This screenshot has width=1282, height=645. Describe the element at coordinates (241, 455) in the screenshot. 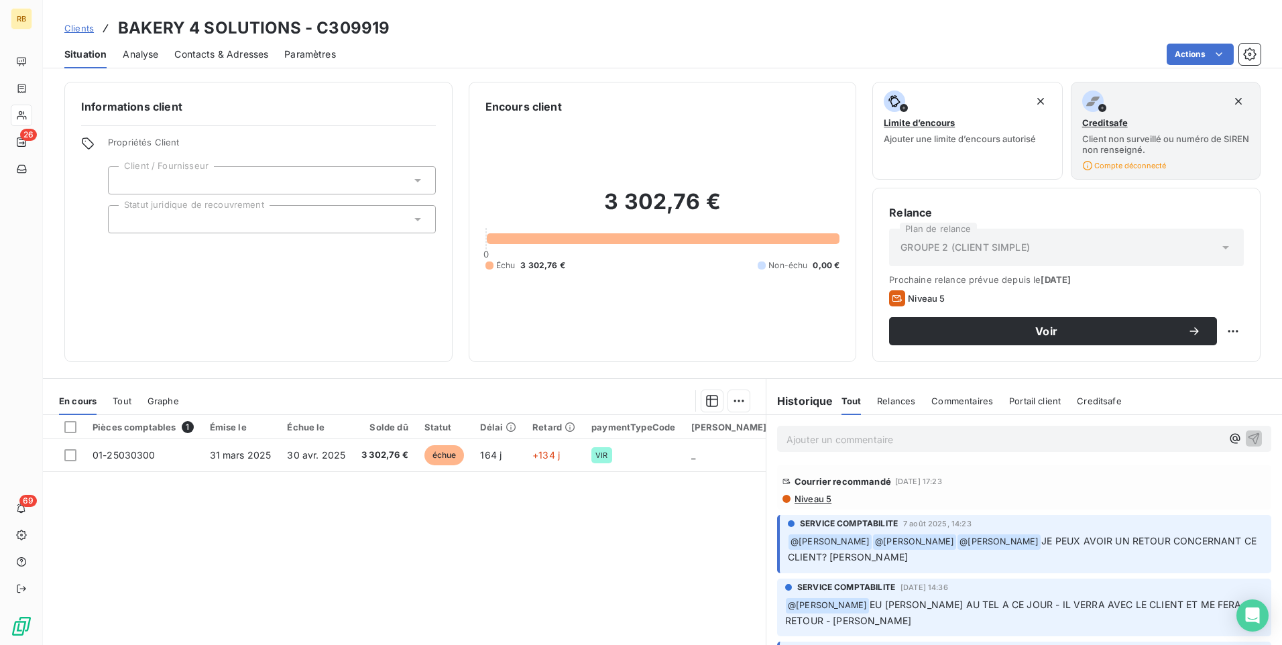

I see `span: 31 mars 2025` at that location.